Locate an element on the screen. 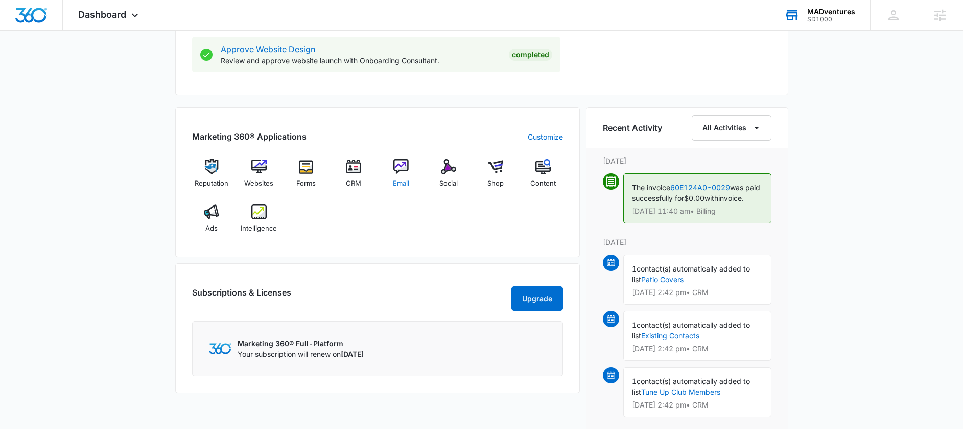 The image size is (963, 429). span: Shop is located at coordinates (496, 183).